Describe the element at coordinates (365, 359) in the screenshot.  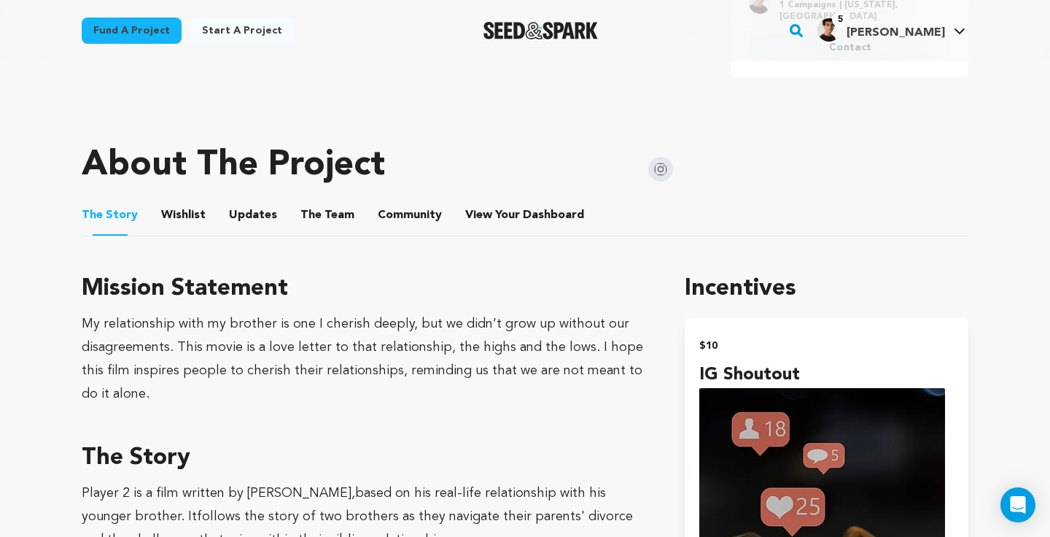
I see `div: My relationship with my brother is one I cherish deeply, but we didn’t grow up without our disagr...` at that location.